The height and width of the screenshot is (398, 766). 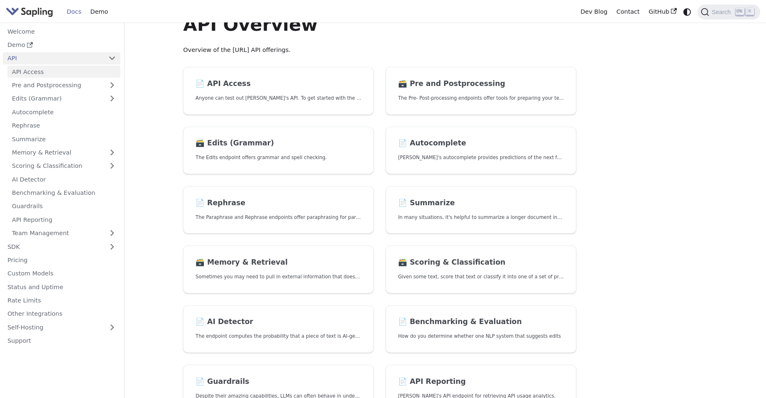 What do you see at coordinates (64, 179) in the screenshot?
I see `a: AI Detector` at bounding box center [64, 179].